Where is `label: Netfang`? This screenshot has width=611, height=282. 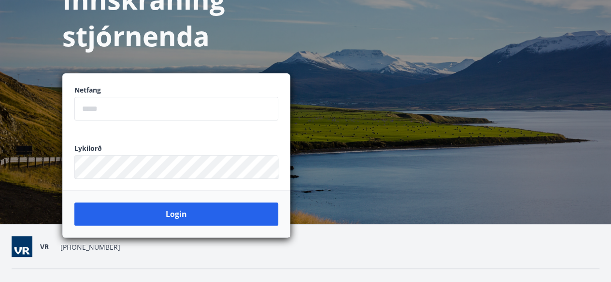 label: Netfang is located at coordinates (176, 90).